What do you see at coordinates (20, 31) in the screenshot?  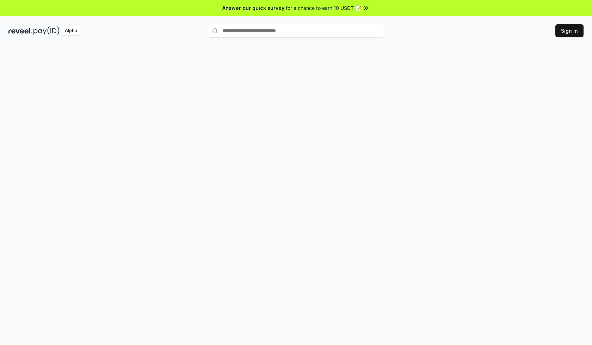 I see `img: reveel_dark` at bounding box center [20, 31].